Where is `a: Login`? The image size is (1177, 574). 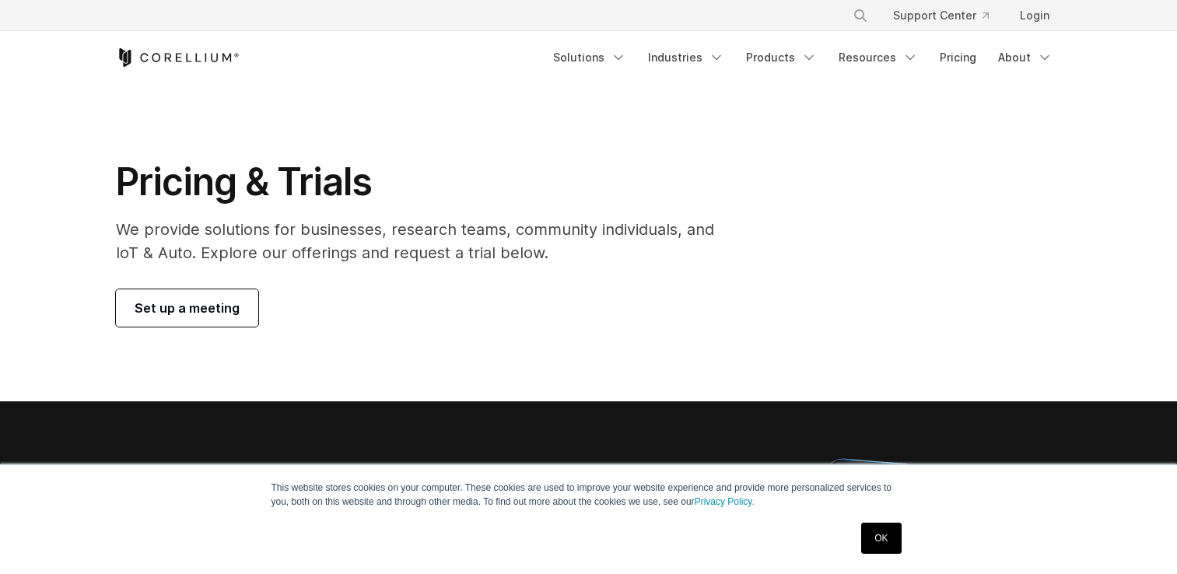
a: Login is located at coordinates (1035, 16).